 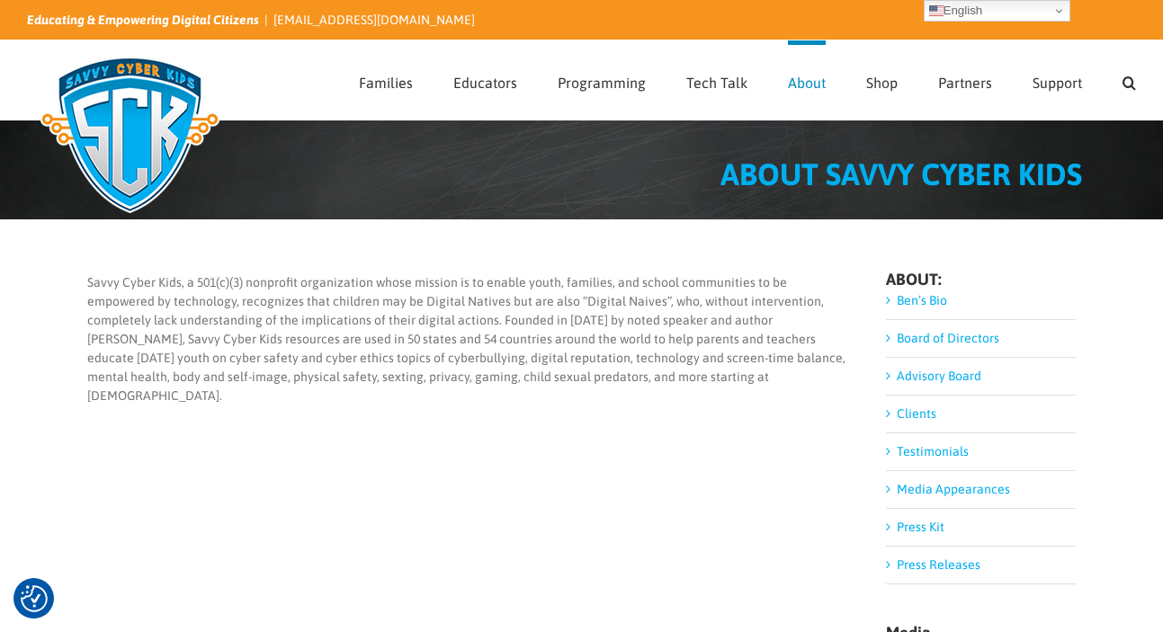 What do you see at coordinates (980, 280) in the screenshot?
I see `h4: ABOUT:` at bounding box center [980, 280].